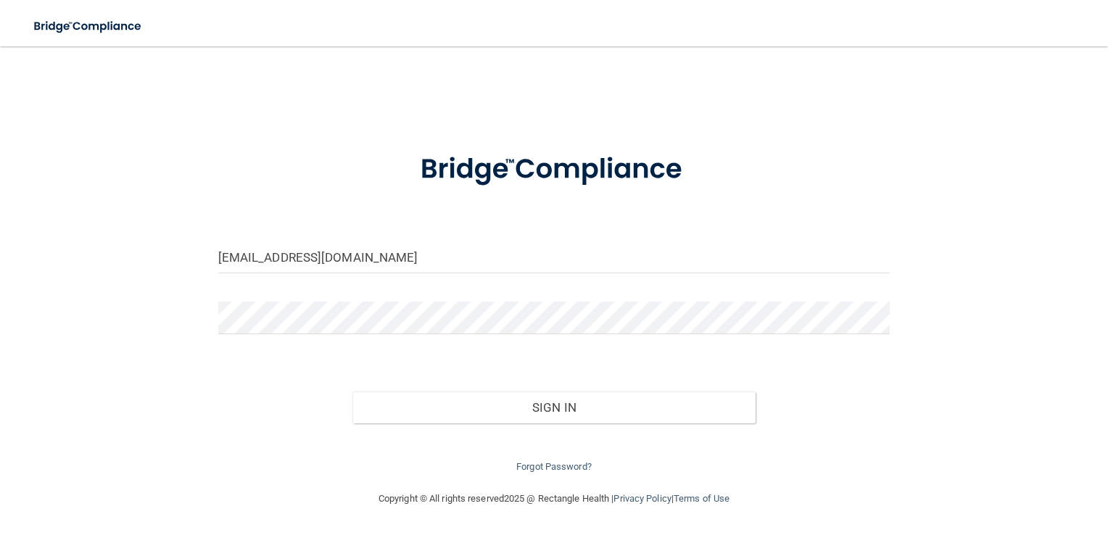 The image size is (1108, 535). What do you see at coordinates (554, 408) in the screenshot?
I see `button: Sign In` at bounding box center [554, 408].